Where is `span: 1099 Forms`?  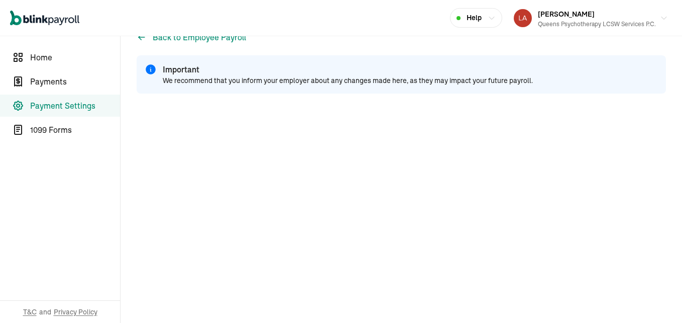 span: 1099 Forms is located at coordinates (75, 130).